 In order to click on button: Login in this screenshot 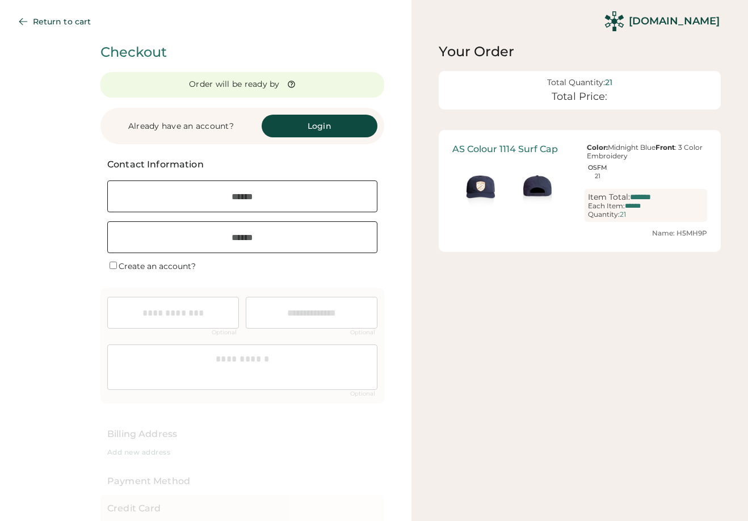, I will do `click(320, 126)`.